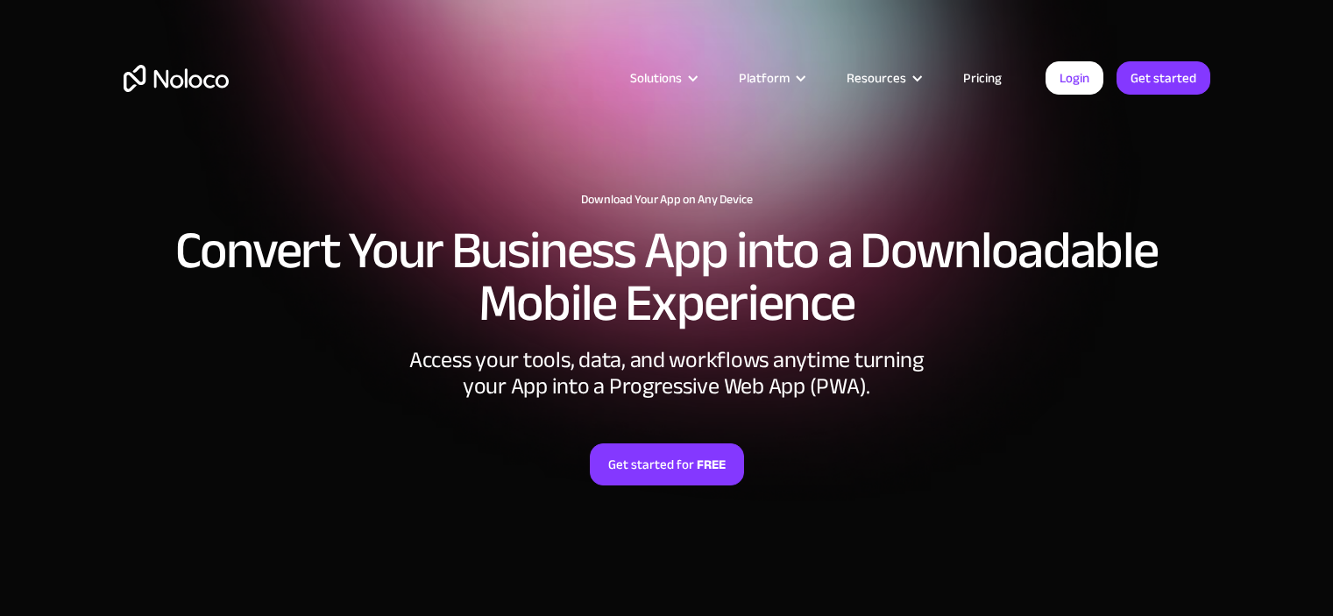 The width and height of the screenshot is (1333, 616). What do you see at coordinates (982, 78) in the screenshot?
I see `a: Pricing` at bounding box center [982, 78].